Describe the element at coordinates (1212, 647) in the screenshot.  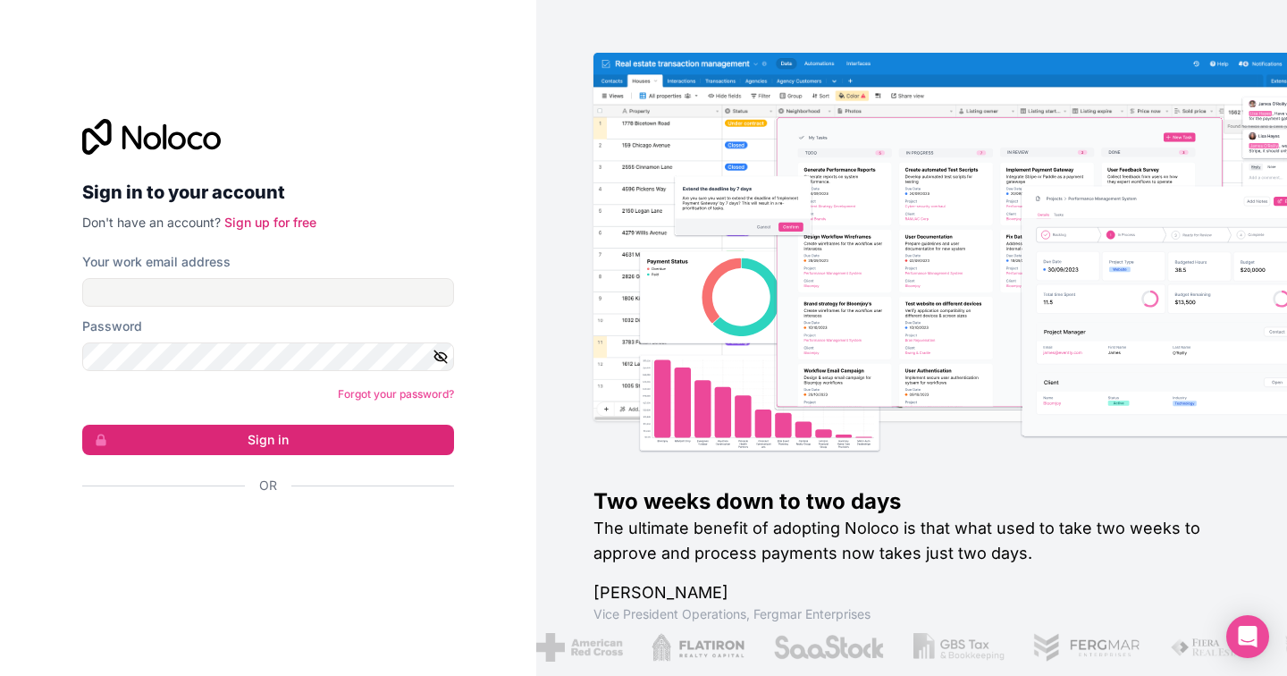
I see `img: /assets/fiera-fwj2N5v4.png` at that location.